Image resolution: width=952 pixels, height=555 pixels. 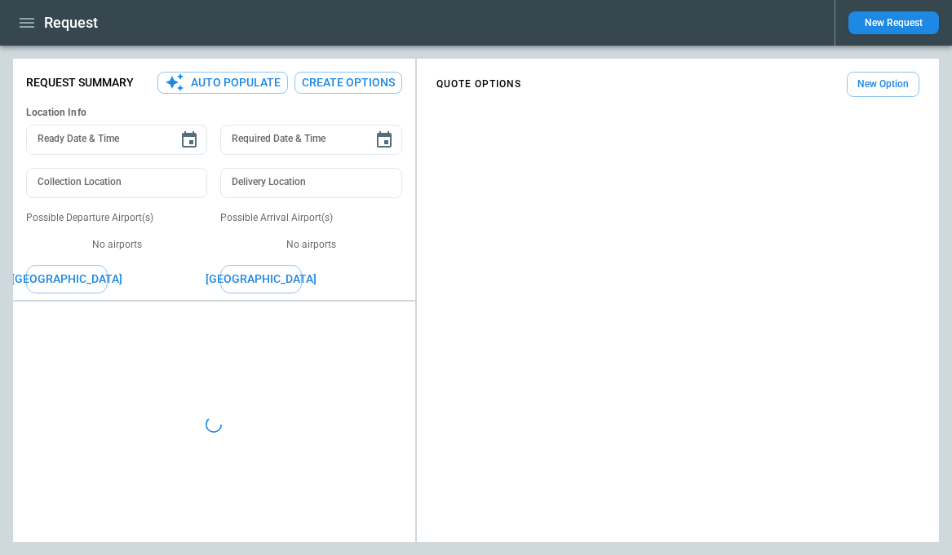 I want to click on p: Possible Departure Airport(s), so click(x=117, y=218).